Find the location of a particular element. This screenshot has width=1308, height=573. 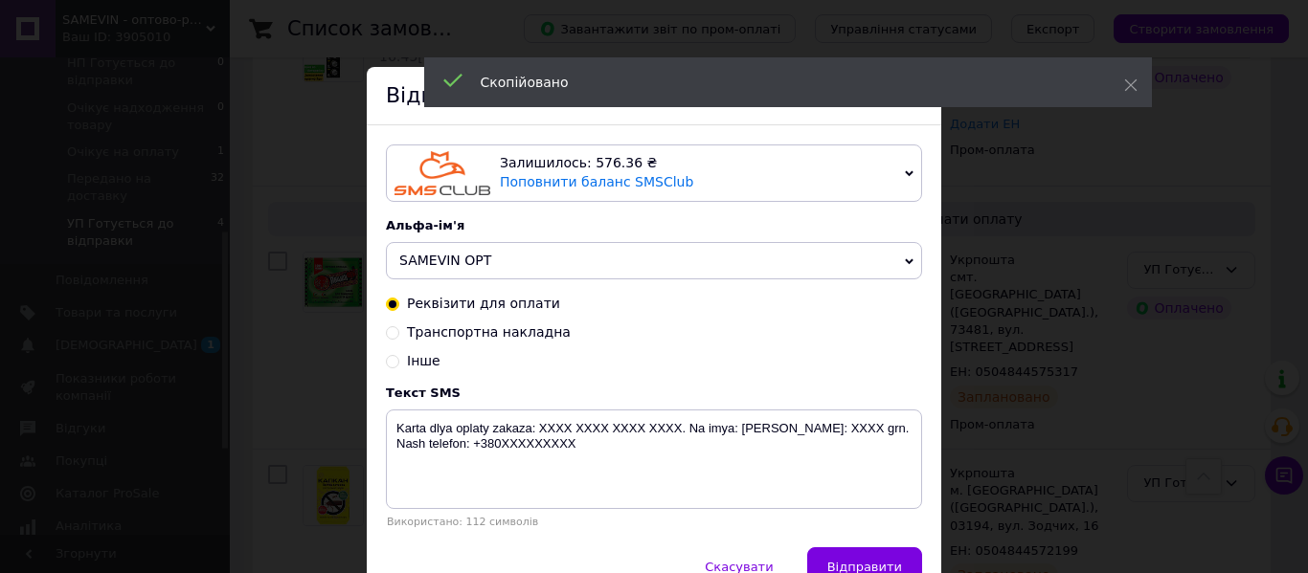

div: Скопійовано is located at coordinates (778, 82).